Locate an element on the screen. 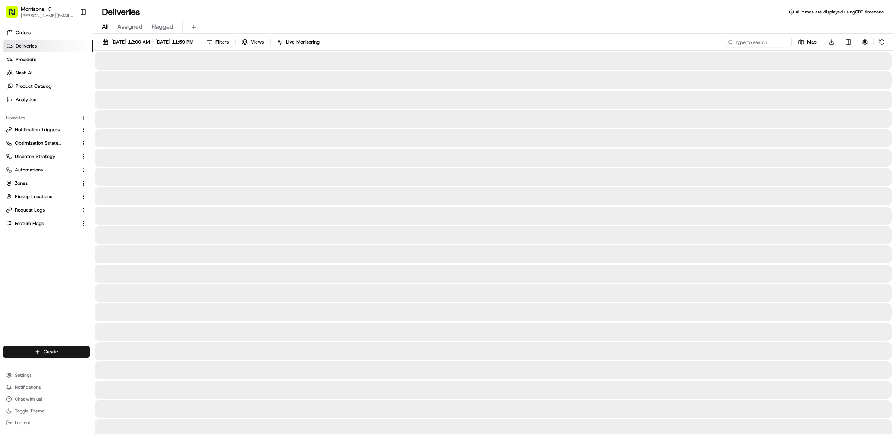  a: Product Catalog is located at coordinates (48, 86).